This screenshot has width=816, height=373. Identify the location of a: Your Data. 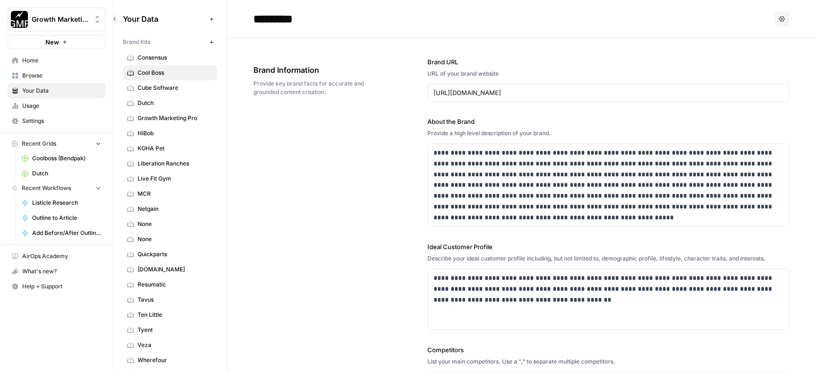
(56, 91).